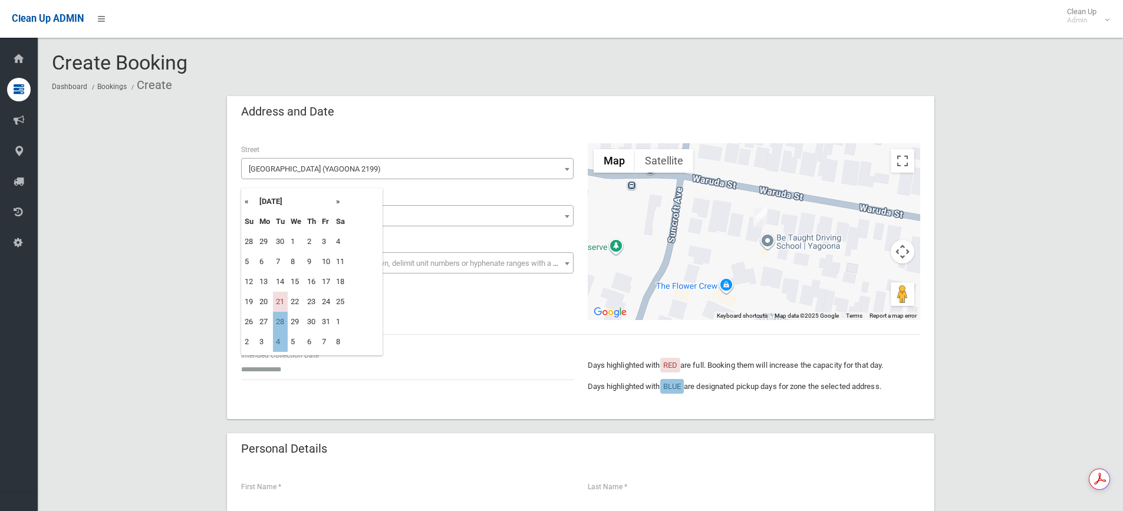  I want to click on span: Clean Up ADMIN, so click(48, 18).